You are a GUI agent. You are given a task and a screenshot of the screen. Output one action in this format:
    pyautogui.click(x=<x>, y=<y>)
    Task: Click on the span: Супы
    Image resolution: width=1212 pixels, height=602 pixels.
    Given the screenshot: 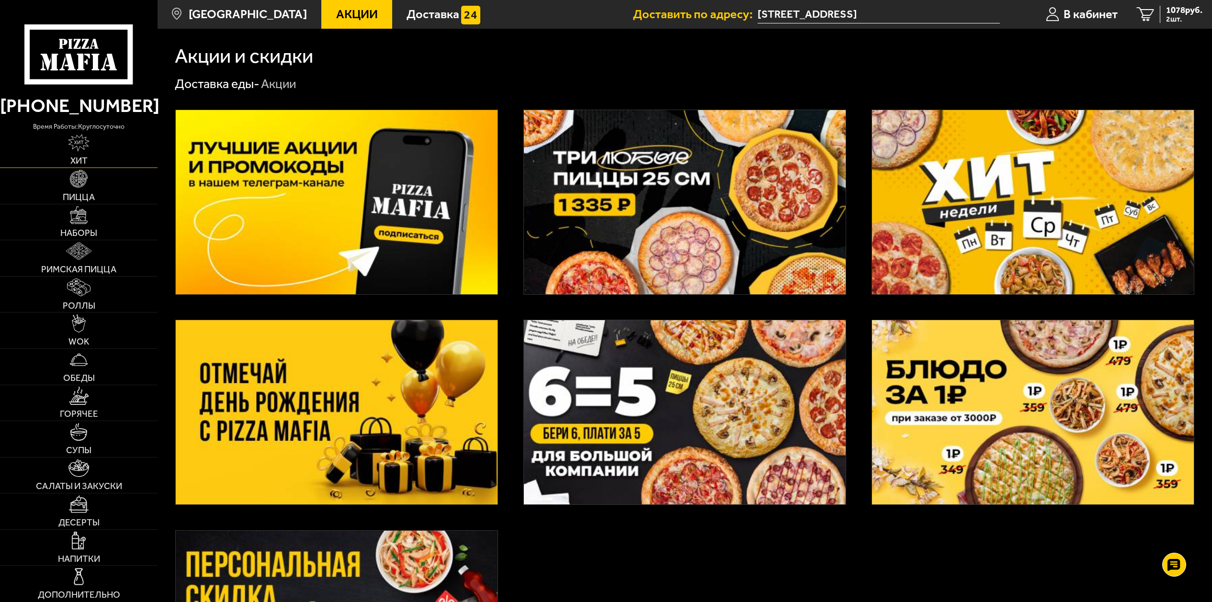 What is the action you would take?
    pyautogui.click(x=79, y=451)
    